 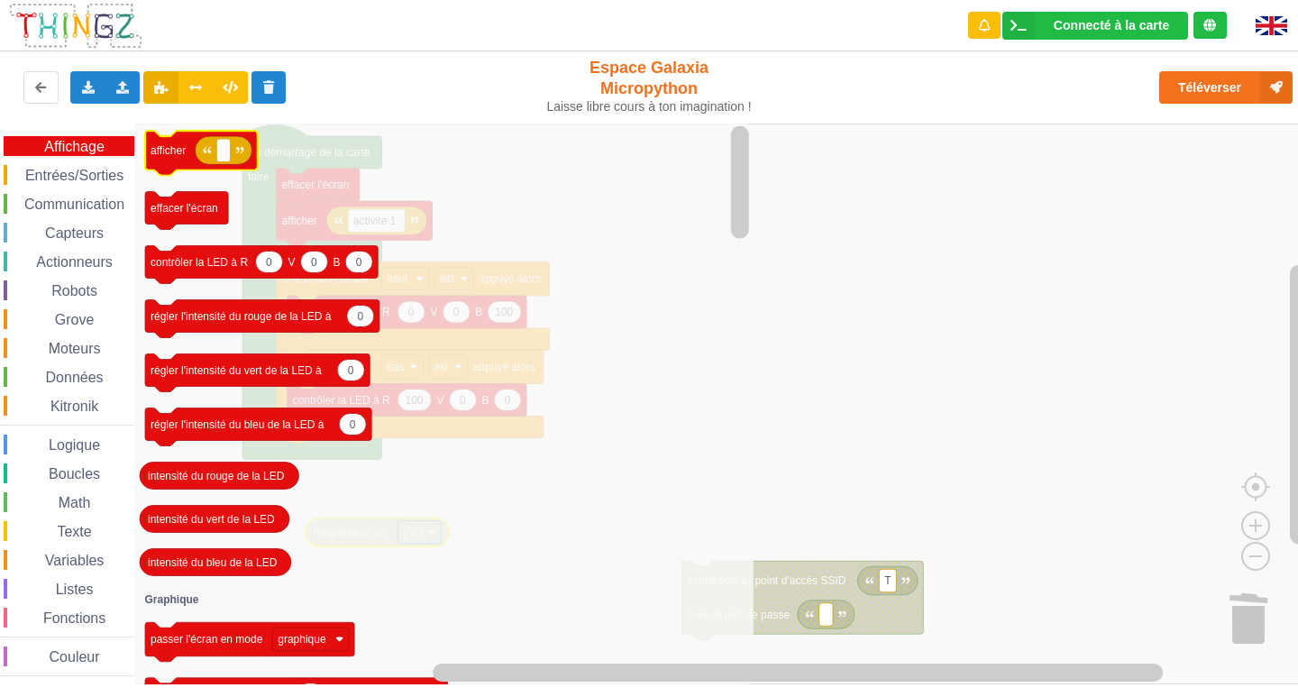 I want to click on span: Actionneurs, so click(x=74, y=261).